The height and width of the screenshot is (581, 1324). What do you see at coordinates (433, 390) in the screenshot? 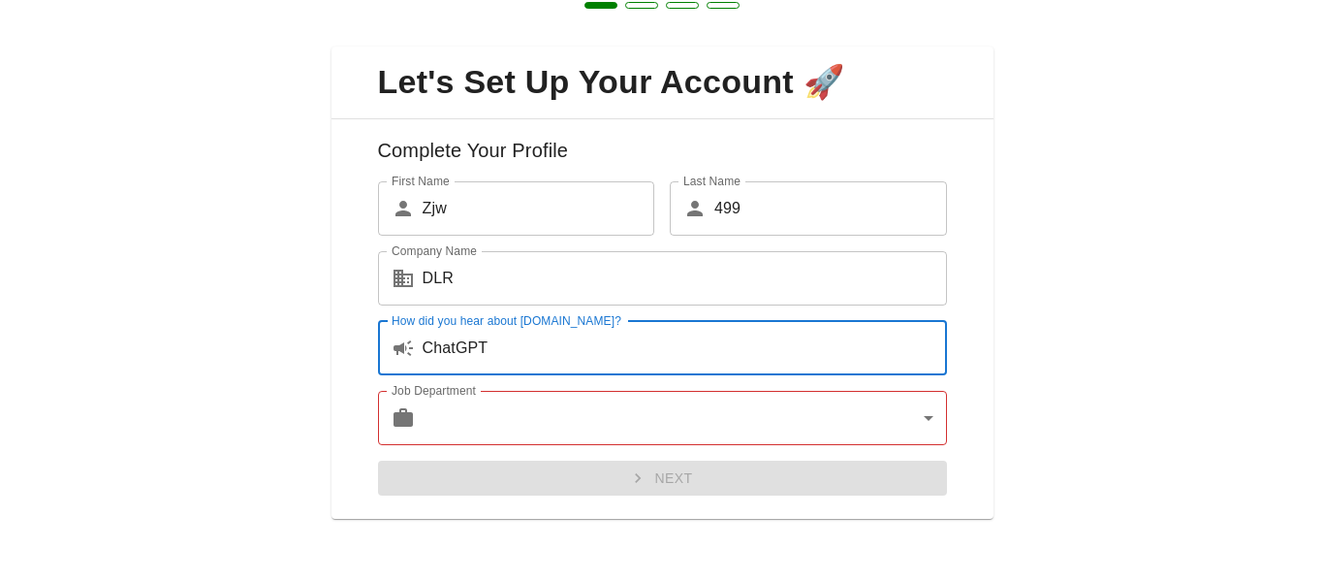
I see `label: Job Department` at bounding box center [433, 390].